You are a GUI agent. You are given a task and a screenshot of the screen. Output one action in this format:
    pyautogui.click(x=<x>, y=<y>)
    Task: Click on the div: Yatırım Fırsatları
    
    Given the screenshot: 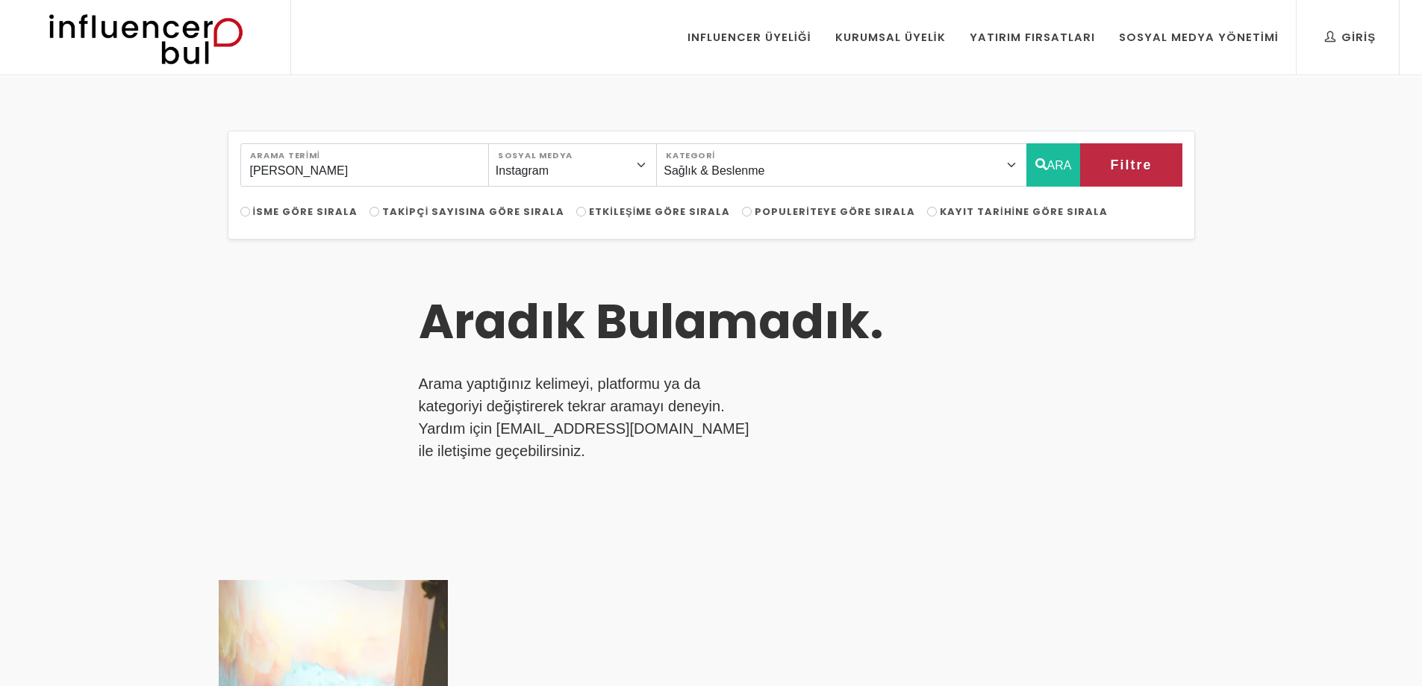 What is the action you would take?
    pyautogui.click(x=1032, y=37)
    